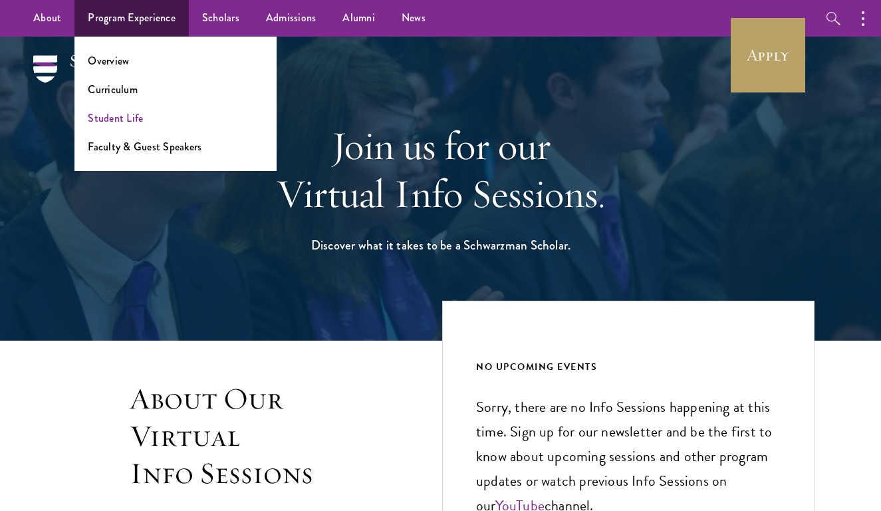  Describe the element at coordinates (441, 245) in the screenshot. I see `h1: Discover what it takes to be a Schwarzman Scholar.` at that location.